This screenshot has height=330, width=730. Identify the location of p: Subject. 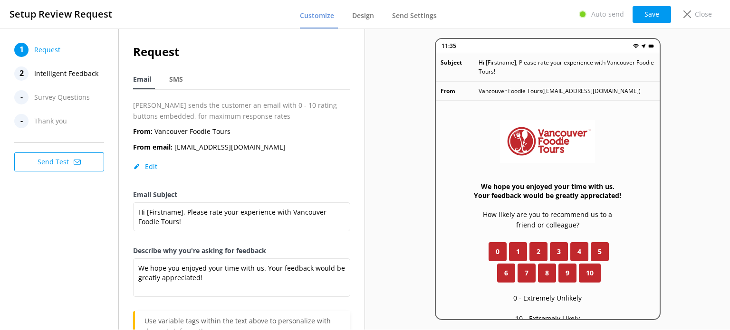
(459, 67).